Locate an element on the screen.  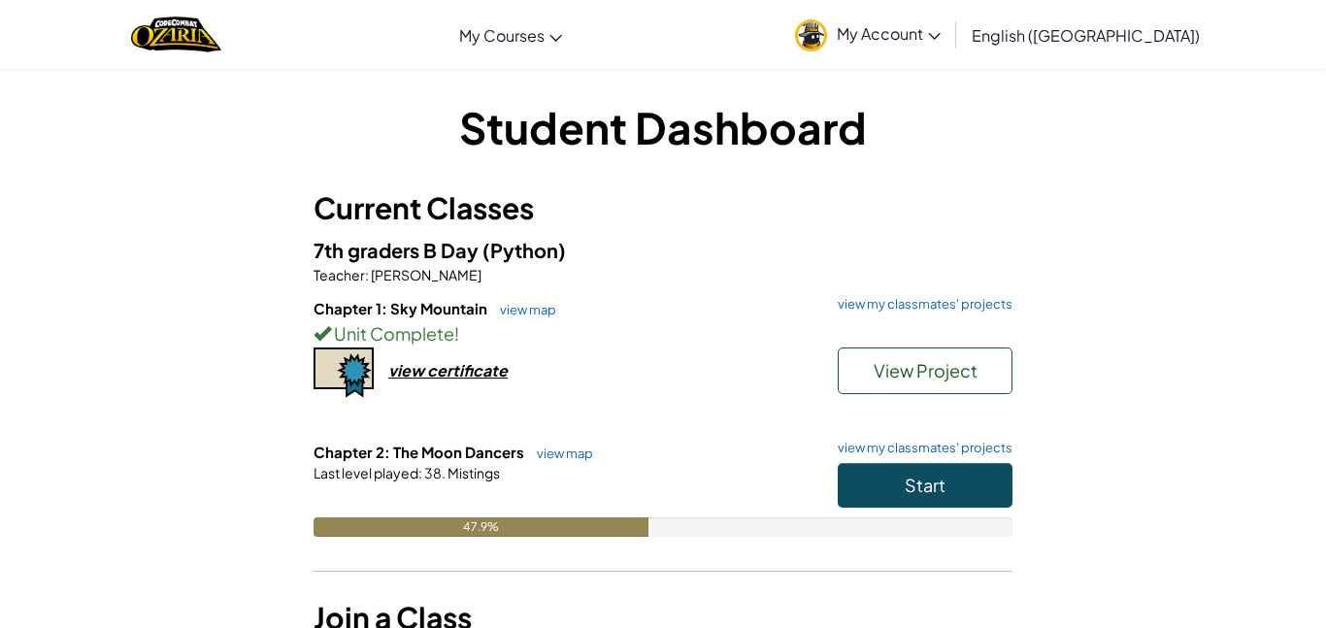
span: (Python) is located at coordinates (524, 249).